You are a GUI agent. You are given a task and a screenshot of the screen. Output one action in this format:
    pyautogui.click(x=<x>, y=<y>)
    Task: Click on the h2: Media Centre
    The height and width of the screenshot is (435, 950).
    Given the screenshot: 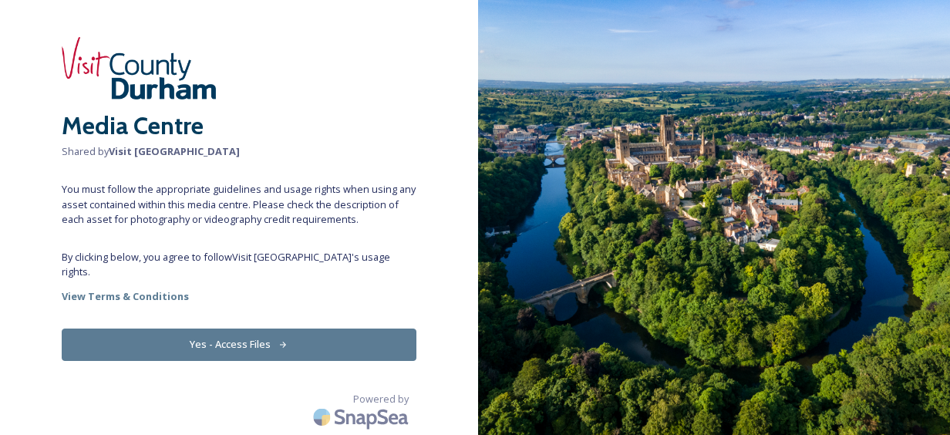 What is the action you would take?
    pyautogui.click(x=239, y=126)
    